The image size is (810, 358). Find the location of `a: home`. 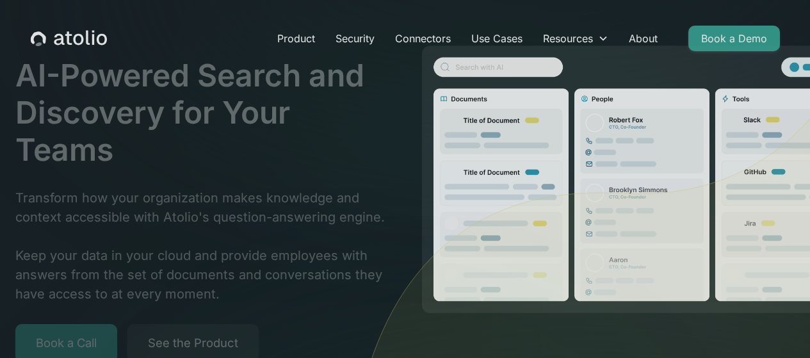

a: home is located at coordinates (68, 38).